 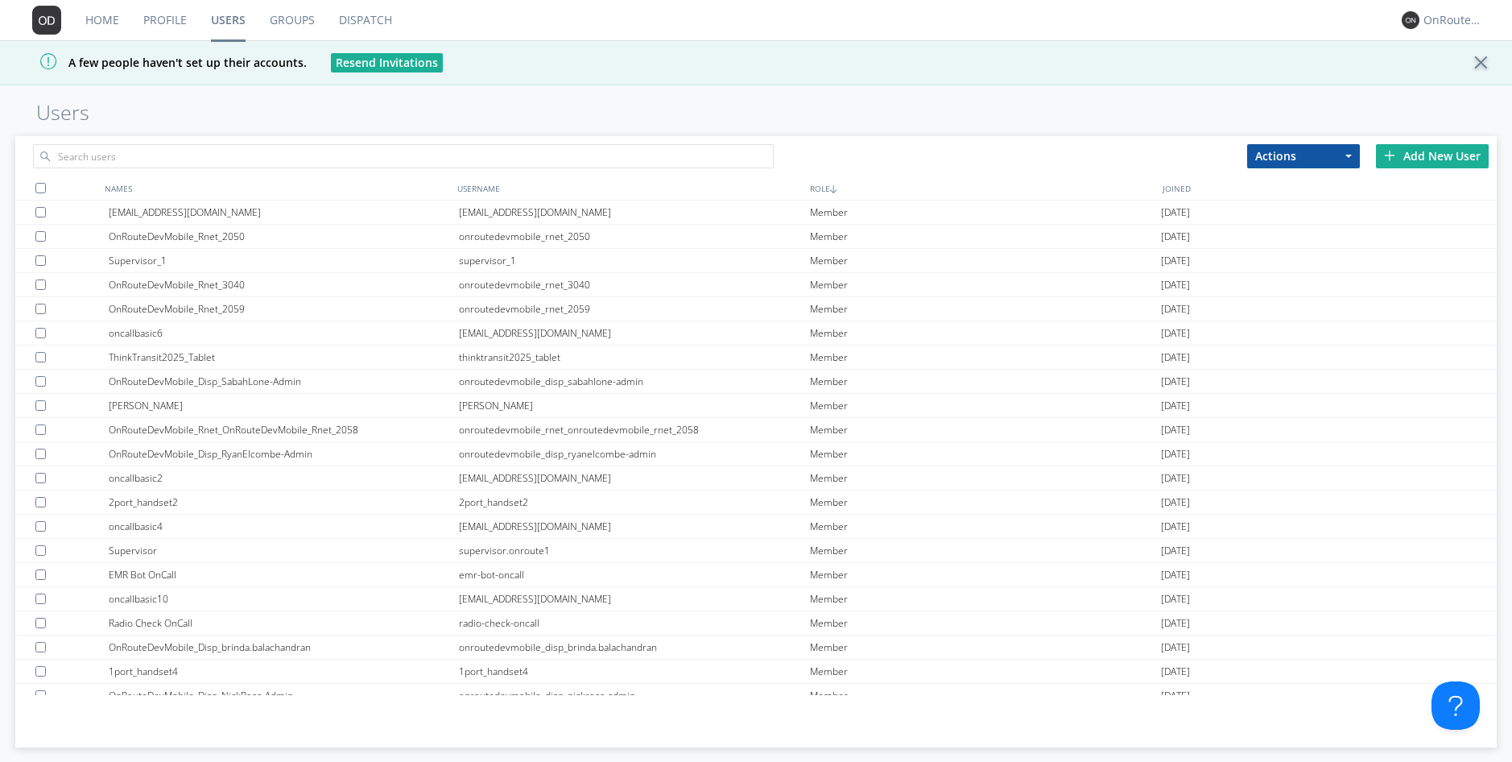 I want to click on div: onroutedevmobile_rnet_2050, so click(x=634, y=236).